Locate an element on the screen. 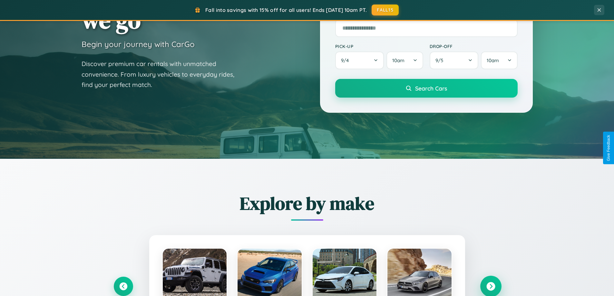 This screenshot has height=296, width=614. label: Drop-off is located at coordinates (474, 46).